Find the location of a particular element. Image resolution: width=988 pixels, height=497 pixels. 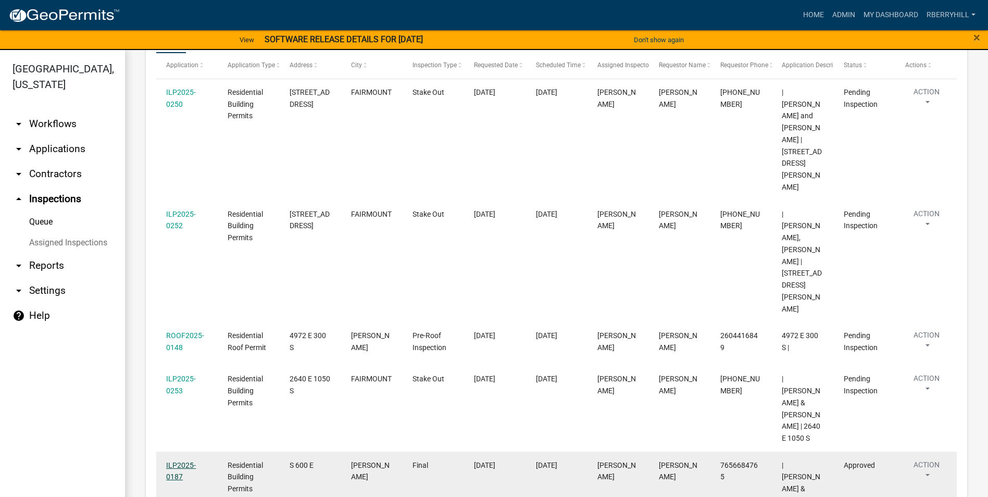

i: help is located at coordinates (19, 316).